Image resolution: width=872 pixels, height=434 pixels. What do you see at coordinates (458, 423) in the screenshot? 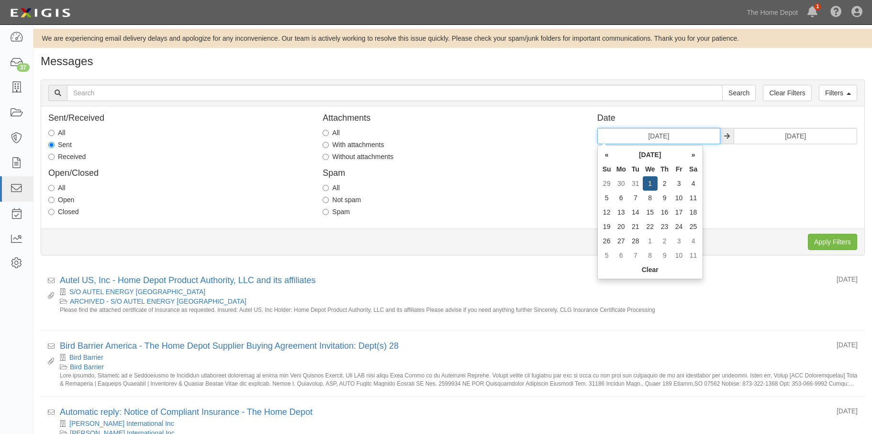
I see `div: Chapin International Inc` at bounding box center [458, 423].